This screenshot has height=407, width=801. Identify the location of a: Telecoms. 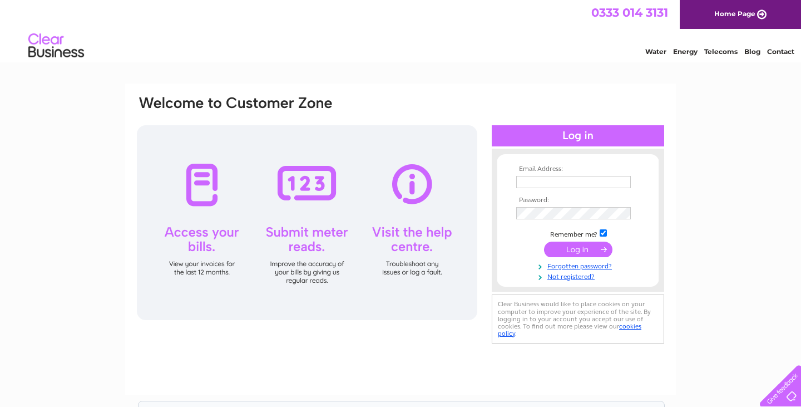
(721, 51).